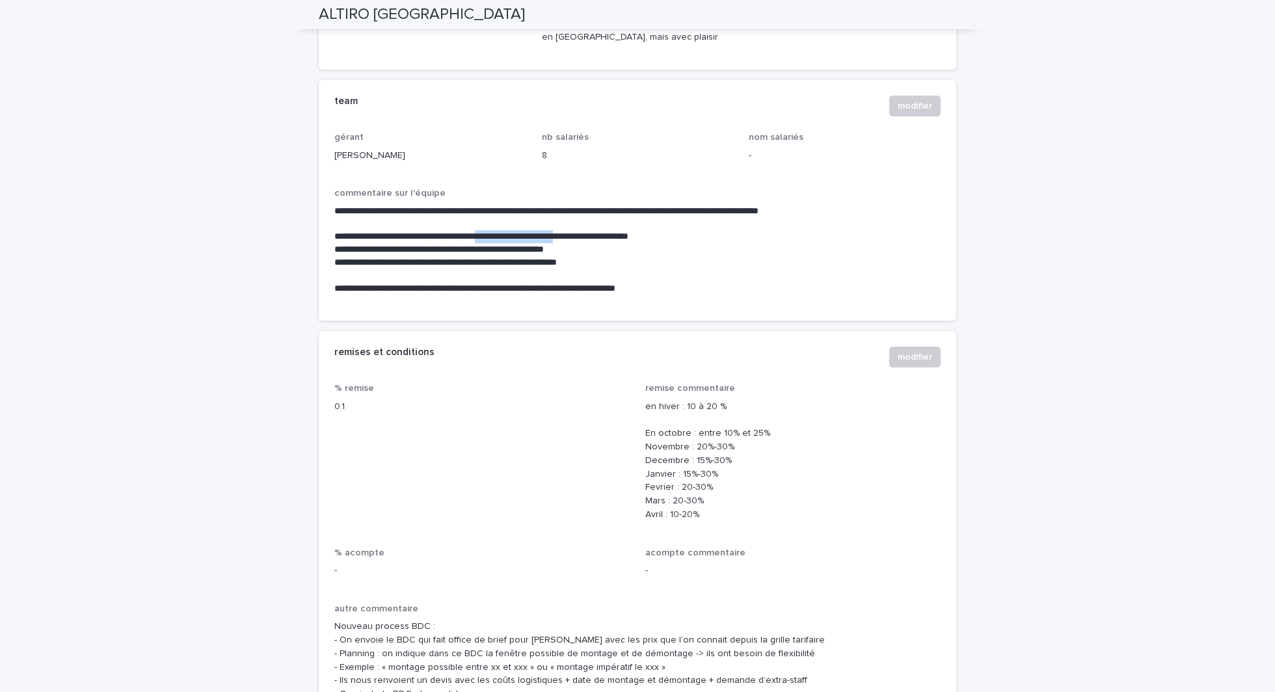  Describe the element at coordinates (637, 155) in the screenshot. I see `p: 8` at that location.